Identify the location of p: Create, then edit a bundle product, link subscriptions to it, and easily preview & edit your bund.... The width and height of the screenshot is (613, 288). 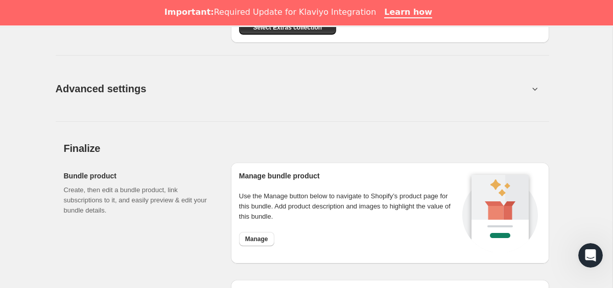
(139, 201).